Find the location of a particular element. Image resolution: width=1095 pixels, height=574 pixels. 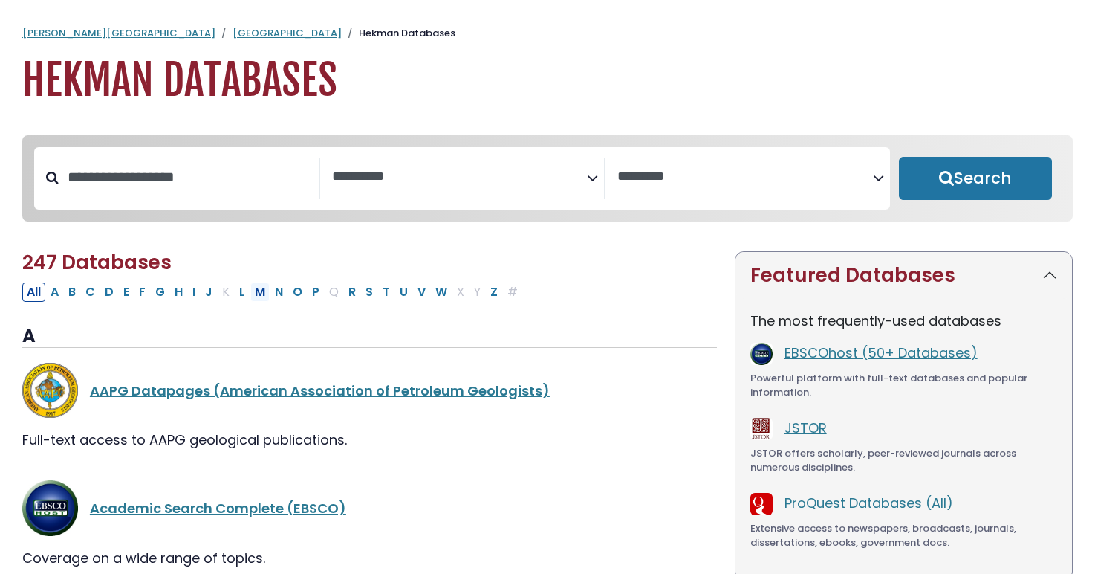

button: Filter Results J is located at coordinates (209, 292).